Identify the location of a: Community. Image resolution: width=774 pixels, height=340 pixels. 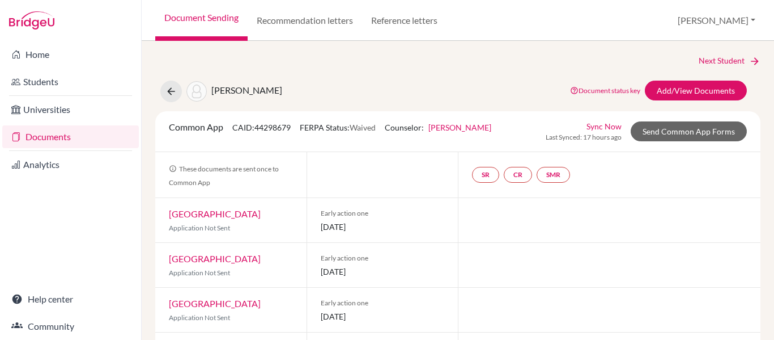
(70, 326).